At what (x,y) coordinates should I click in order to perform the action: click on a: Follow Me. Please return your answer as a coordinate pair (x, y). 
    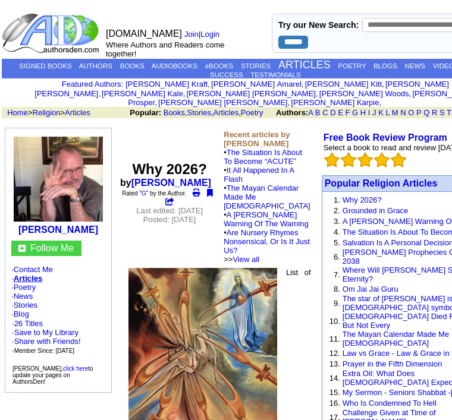
    Looking at the image, I should click on (52, 248).